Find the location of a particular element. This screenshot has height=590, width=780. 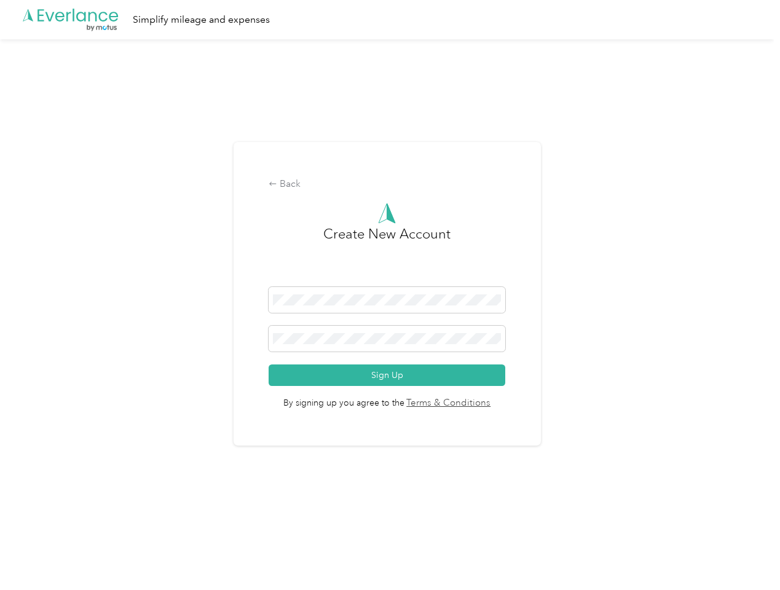

h3: Create New Account is located at coordinates (387, 255).